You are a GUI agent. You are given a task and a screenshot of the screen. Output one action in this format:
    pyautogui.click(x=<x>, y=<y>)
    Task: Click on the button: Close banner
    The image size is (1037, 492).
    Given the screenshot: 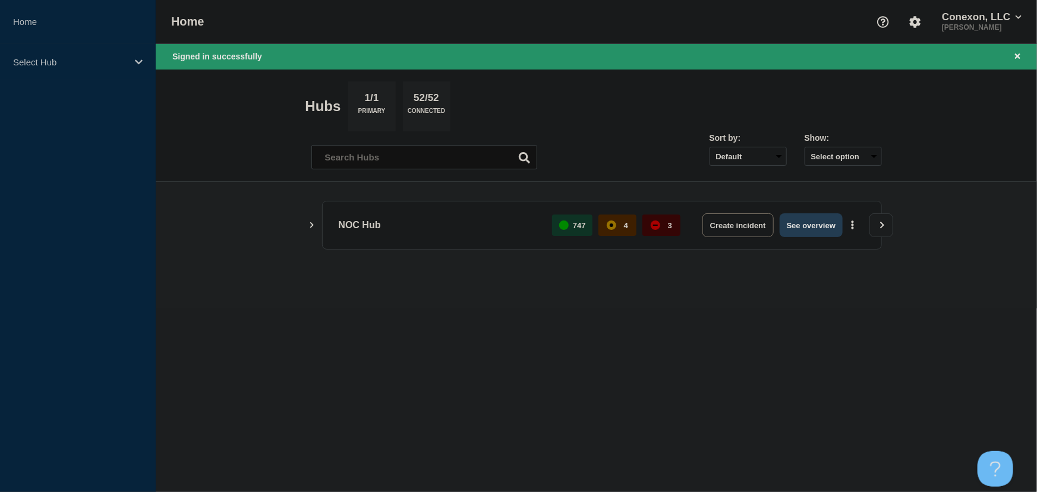 What is the action you would take?
    pyautogui.click(x=1017, y=56)
    